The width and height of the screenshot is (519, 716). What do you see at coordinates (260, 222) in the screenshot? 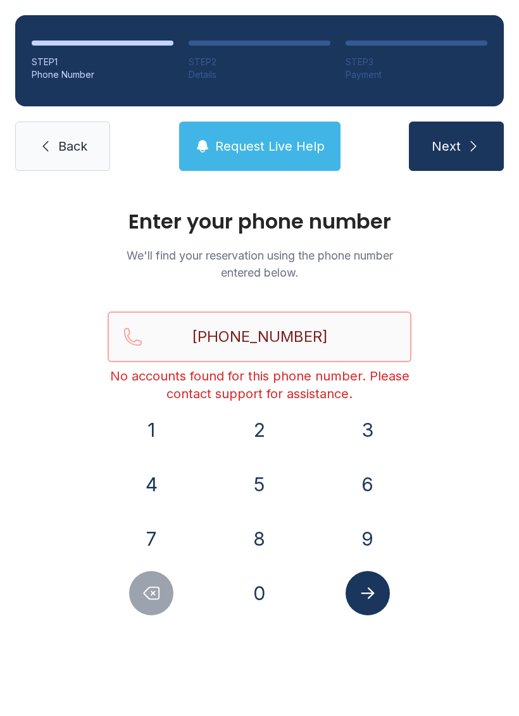
I see `h1: Enter your phone number` at bounding box center [260, 222].